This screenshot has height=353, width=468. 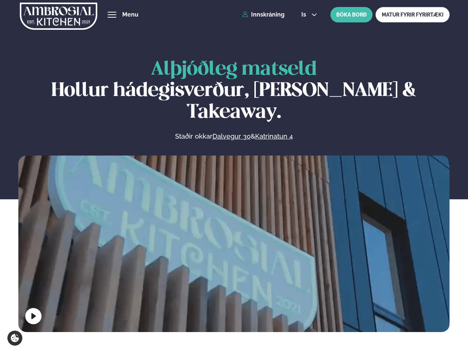 What do you see at coordinates (15, 338) in the screenshot?
I see `a: Cookie settings` at bounding box center [15, 338].